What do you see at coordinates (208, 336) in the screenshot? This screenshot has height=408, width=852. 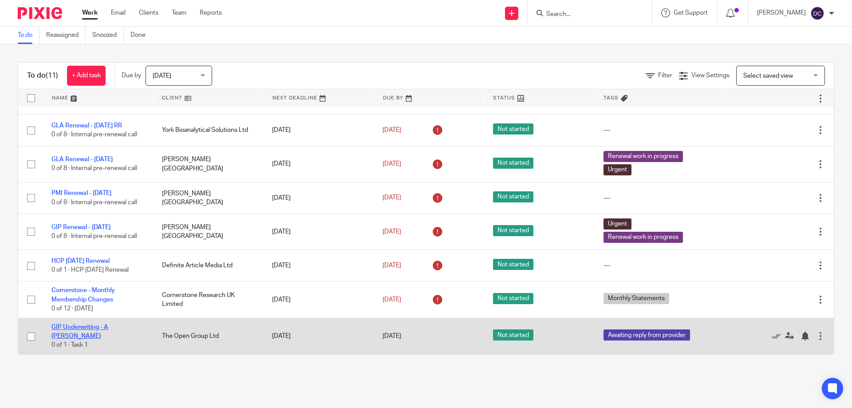 I see `td: The Open Group Ltd` at bounding box center [208, 336].